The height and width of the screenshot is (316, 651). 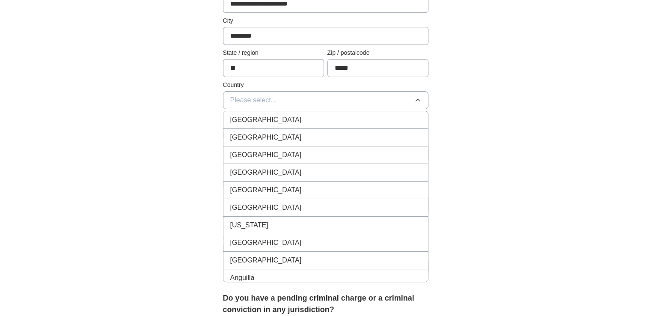 I want to click on span: Anguilla, so click(x=242, y=278).